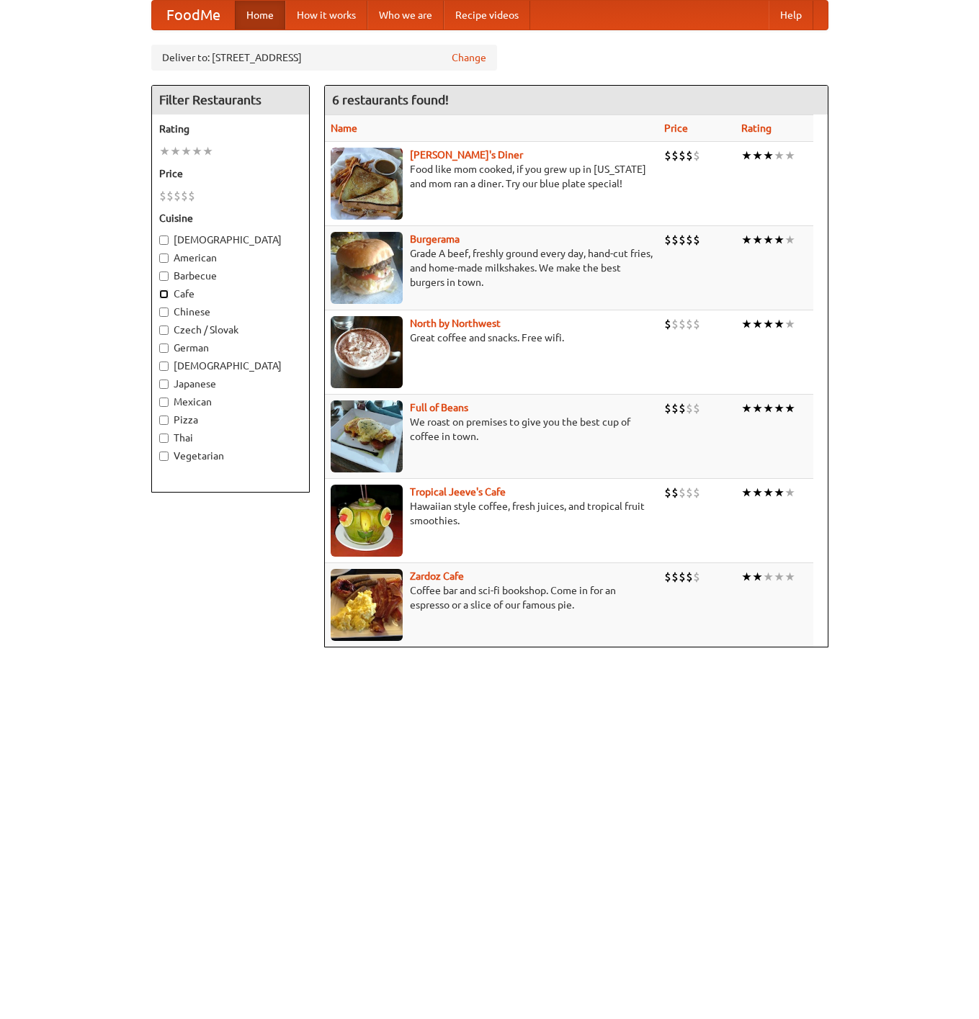 The height and width of the screenshot is (1019, 979). What do you see at coordinates (367, 184) in the screenshot?
I see `img: sallys.jpg` at bounding box center [367, 184].